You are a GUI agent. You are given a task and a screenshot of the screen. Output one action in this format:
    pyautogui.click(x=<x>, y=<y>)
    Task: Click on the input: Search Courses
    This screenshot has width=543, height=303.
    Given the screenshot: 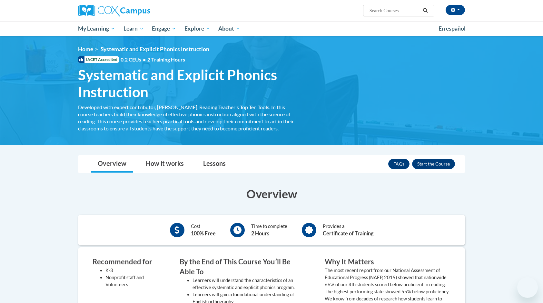 What is the action you would take?
    pyautogui.click(x=394, y=11)
    